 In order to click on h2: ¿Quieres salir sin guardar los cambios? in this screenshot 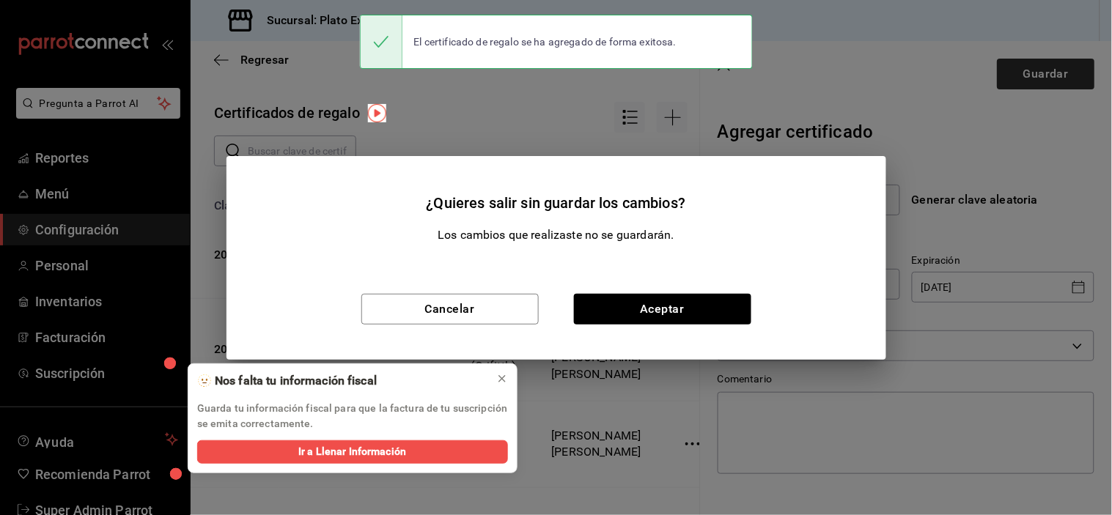, I will do `click(556, 191)`.